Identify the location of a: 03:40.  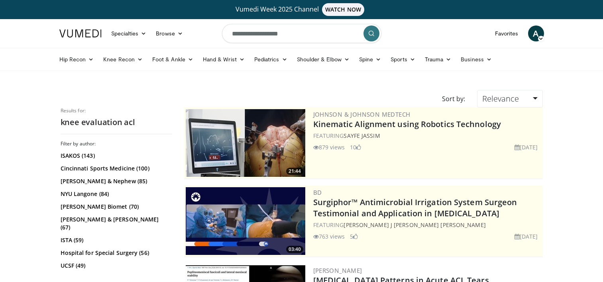
(246, 221).